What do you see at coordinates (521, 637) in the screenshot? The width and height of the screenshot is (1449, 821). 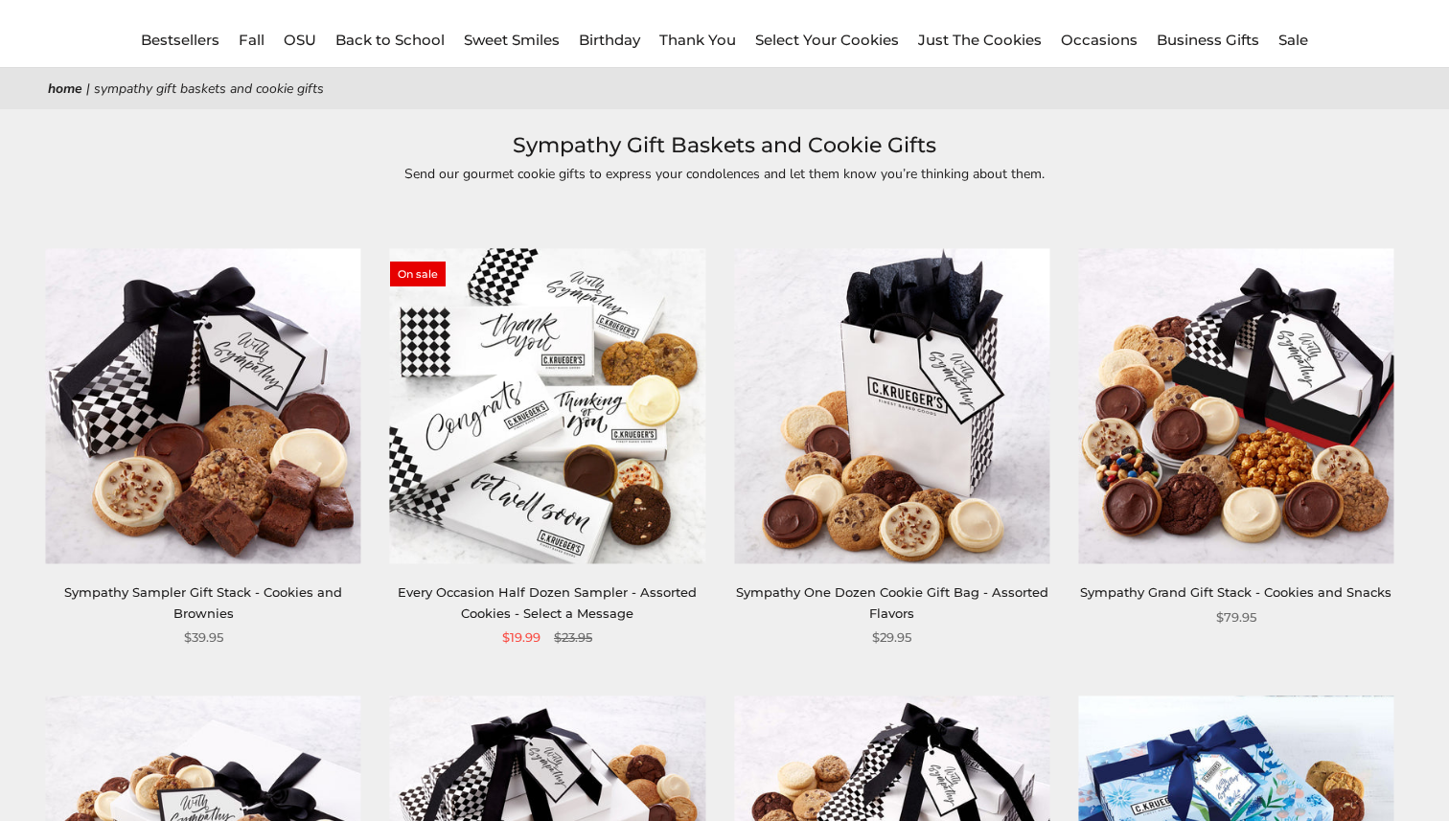 I see `span: $19.99` at bounding box center [521, 637].